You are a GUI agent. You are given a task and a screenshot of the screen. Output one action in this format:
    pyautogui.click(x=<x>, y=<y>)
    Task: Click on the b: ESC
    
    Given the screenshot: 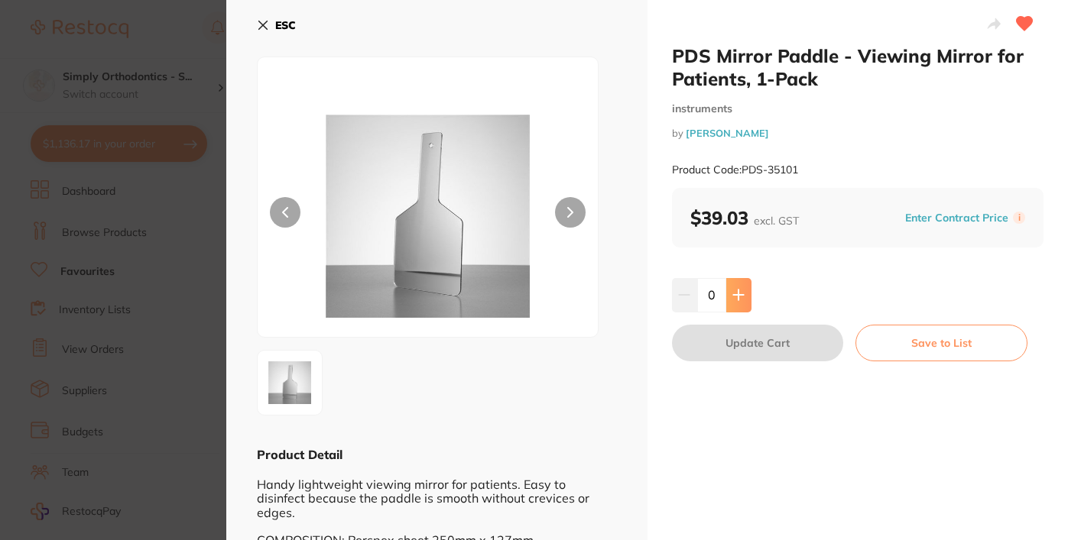 What is the action you would take?
    pyautogui.click(x=285, y=25)
    